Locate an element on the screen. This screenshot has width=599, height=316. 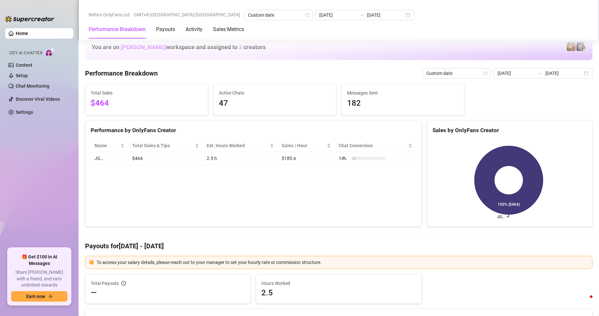
span: 182 is located at coordinates (403, 103).